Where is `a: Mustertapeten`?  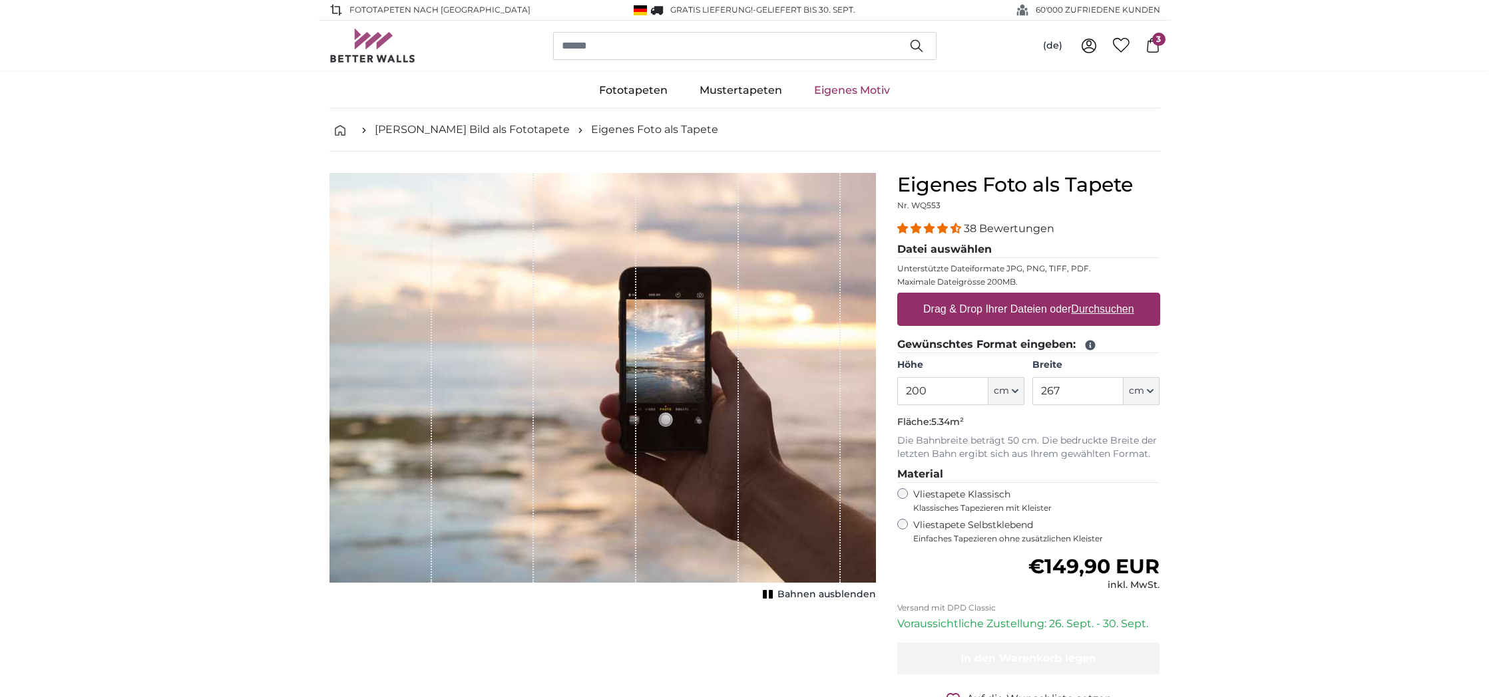 a: Mustertapeten is located at coordinates (741, 91).